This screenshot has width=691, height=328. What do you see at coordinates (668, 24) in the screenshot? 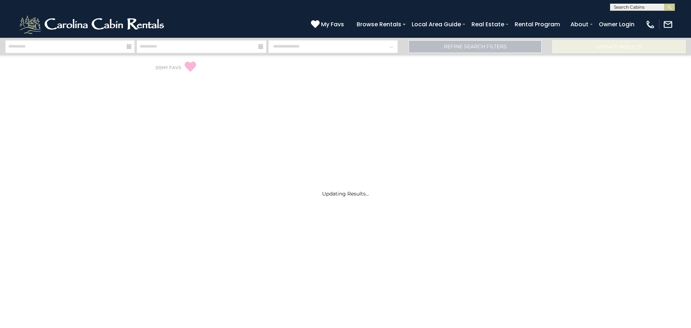
I see `img: mail-regular-white.png` at bounding box center [668, 24].